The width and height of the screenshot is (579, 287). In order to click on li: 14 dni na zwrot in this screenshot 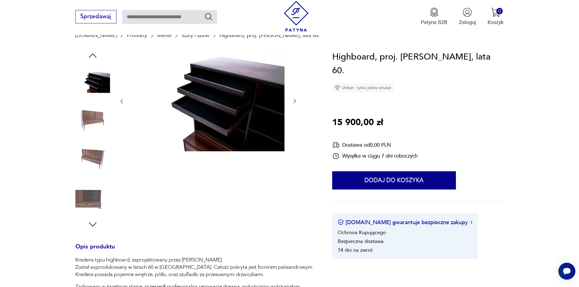, I will do `click(355, 250)`.